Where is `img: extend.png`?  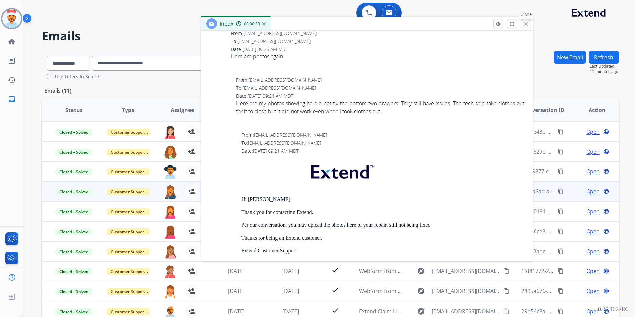 img: extend.png is located at coordinates (342, 170).